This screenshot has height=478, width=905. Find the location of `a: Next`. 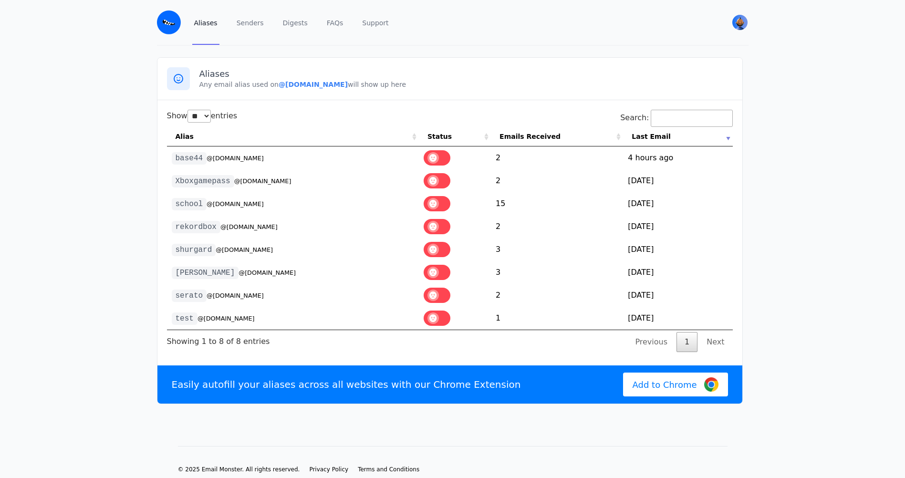

a: Next is located at coordinates (715, 342).